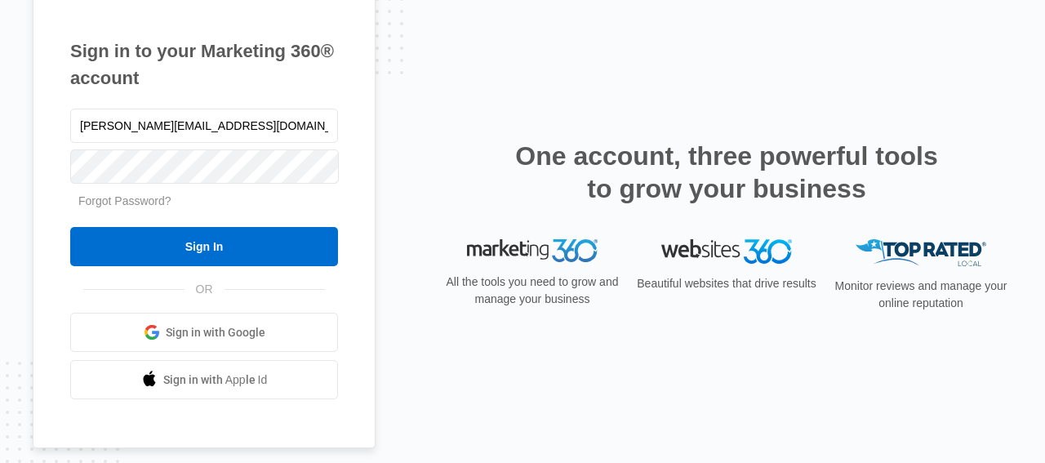 This screenshot has width=1045, height=463. Describe the element at coordinates (204, 247) in the screenshot. I see `input: Sign In` at that location.